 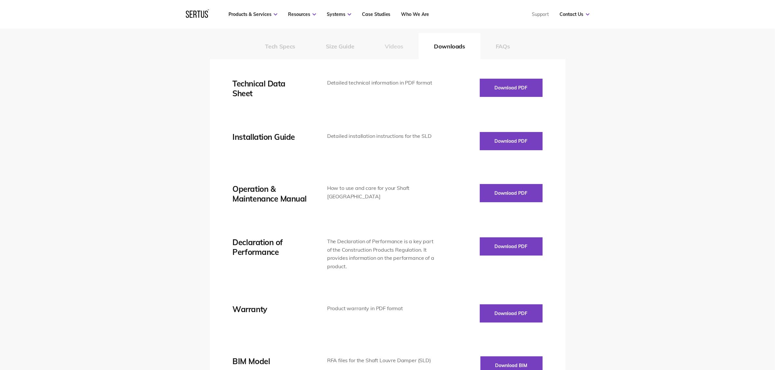 What do you see at coordinates (302, 14) in the screenshot?
I see `a: Resources` at bounding box center [302, 14].